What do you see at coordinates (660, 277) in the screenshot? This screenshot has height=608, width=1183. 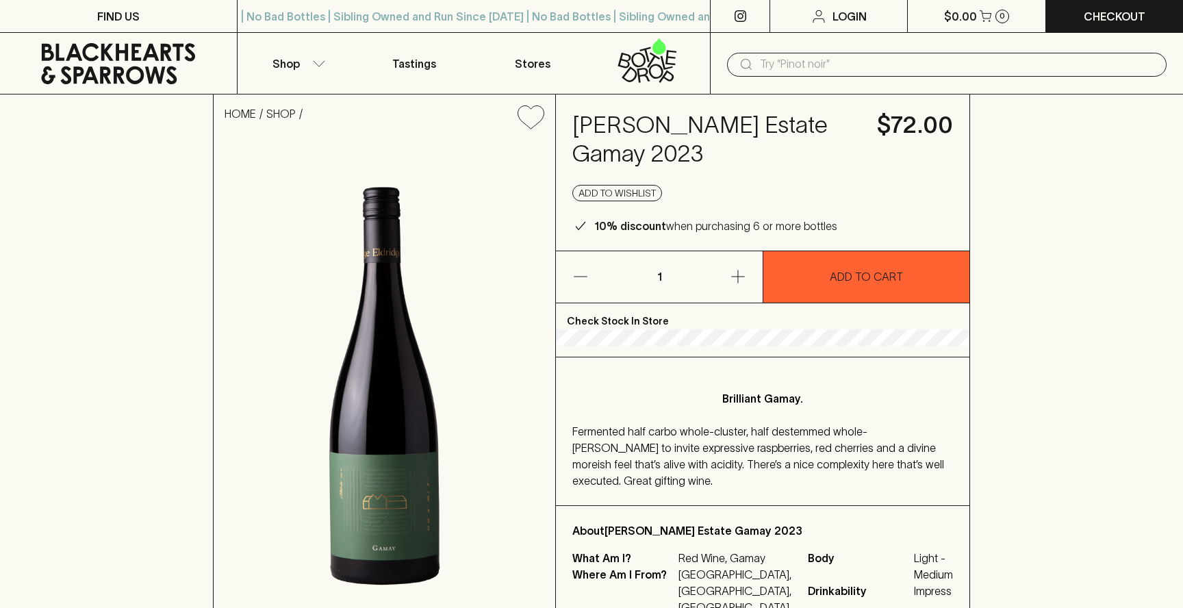 I see `p: 1` at bounding box center [660, 277].